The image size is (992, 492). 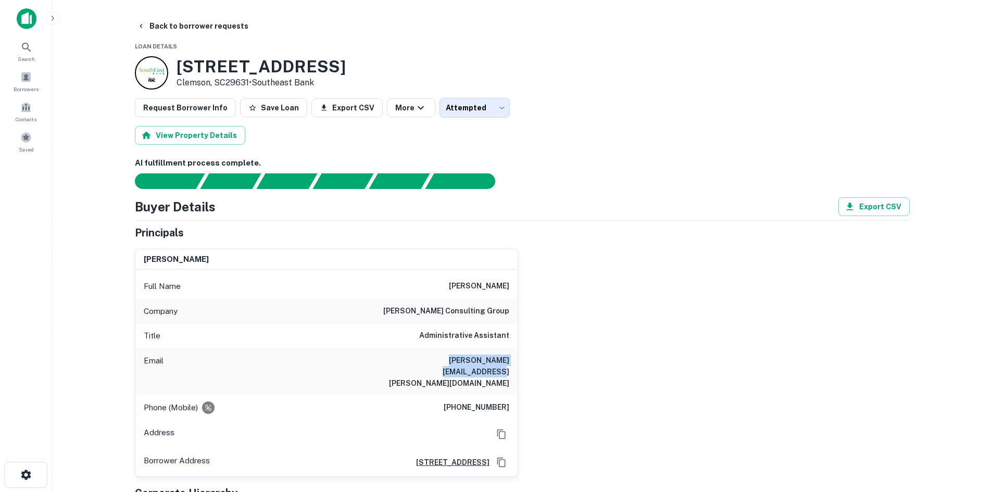 What do you see at coordinates (464, 336) in the screenshot?
I see `h6: Administrative Assistant` at bounding box center [464, 336].